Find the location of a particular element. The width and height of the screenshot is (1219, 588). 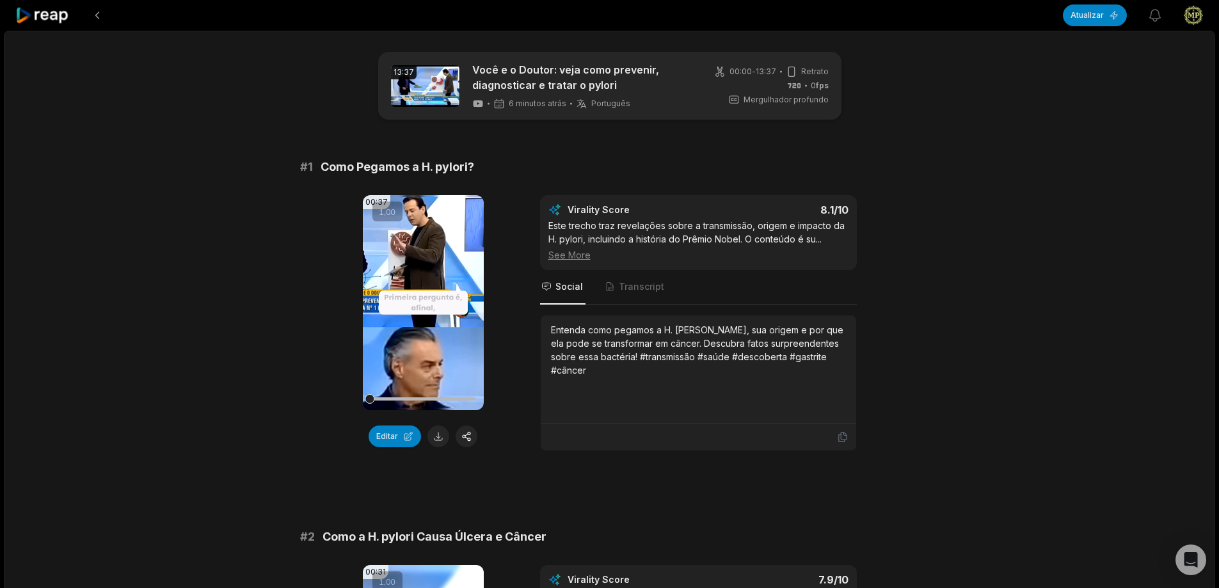

font: 6 minutos atrás is located at coordinates (538, 103).